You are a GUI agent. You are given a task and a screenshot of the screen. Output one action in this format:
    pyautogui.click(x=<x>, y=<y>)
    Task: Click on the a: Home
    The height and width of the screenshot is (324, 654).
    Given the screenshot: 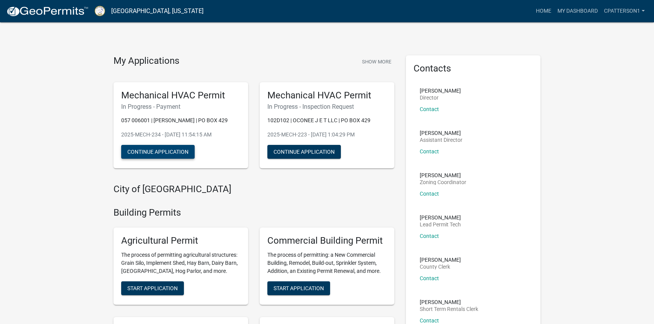 What is the action you would take?
    pyautogui.click(x=544, y=11)
    